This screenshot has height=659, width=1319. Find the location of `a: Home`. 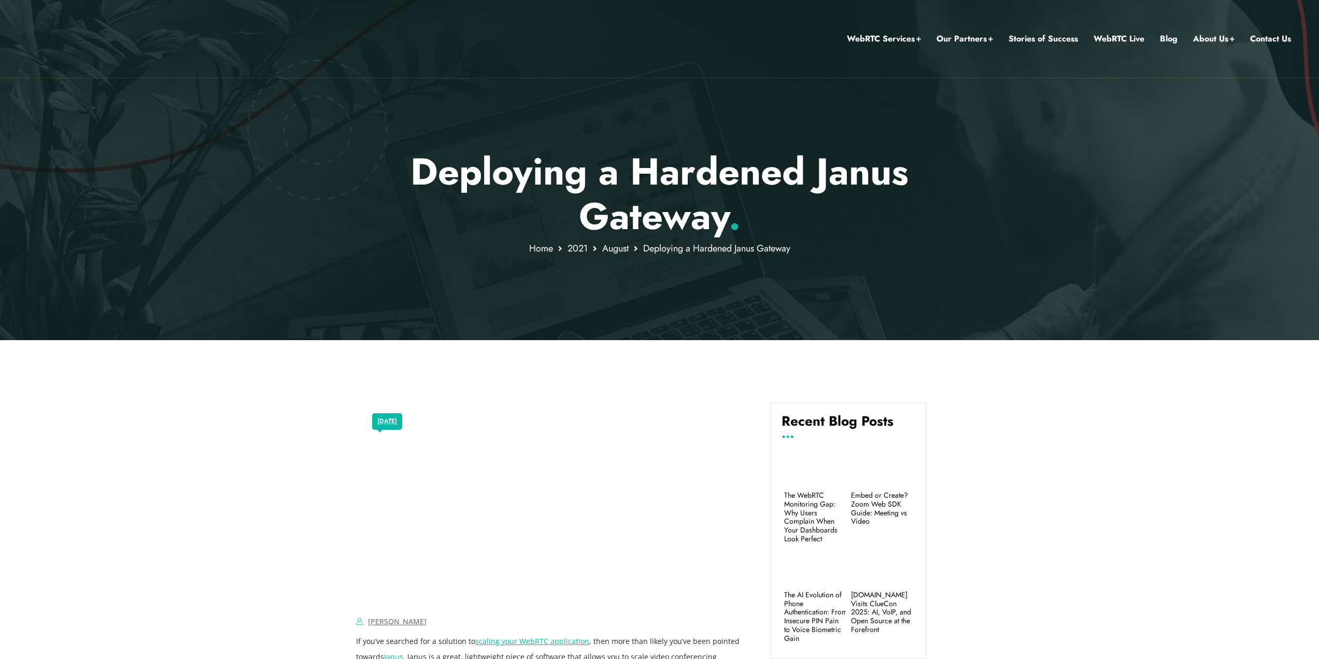

a: Home is located at coordinates (541, 248).